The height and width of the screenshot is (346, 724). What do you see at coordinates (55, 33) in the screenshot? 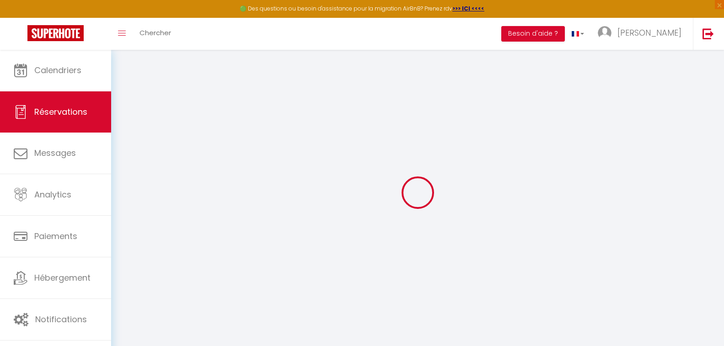
I see `img: Super Booking` at bounding box center [55, 33].